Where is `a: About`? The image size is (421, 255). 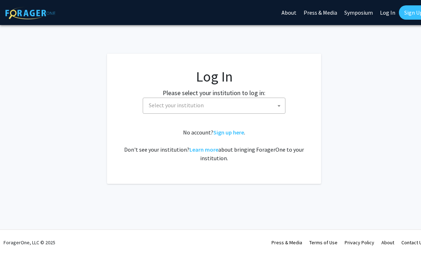
a: About is located at coordinates (388, 242).